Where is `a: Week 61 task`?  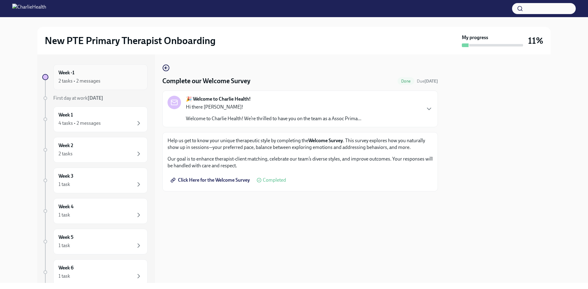
a: Week 61 task is located at coordinates (95, 273).